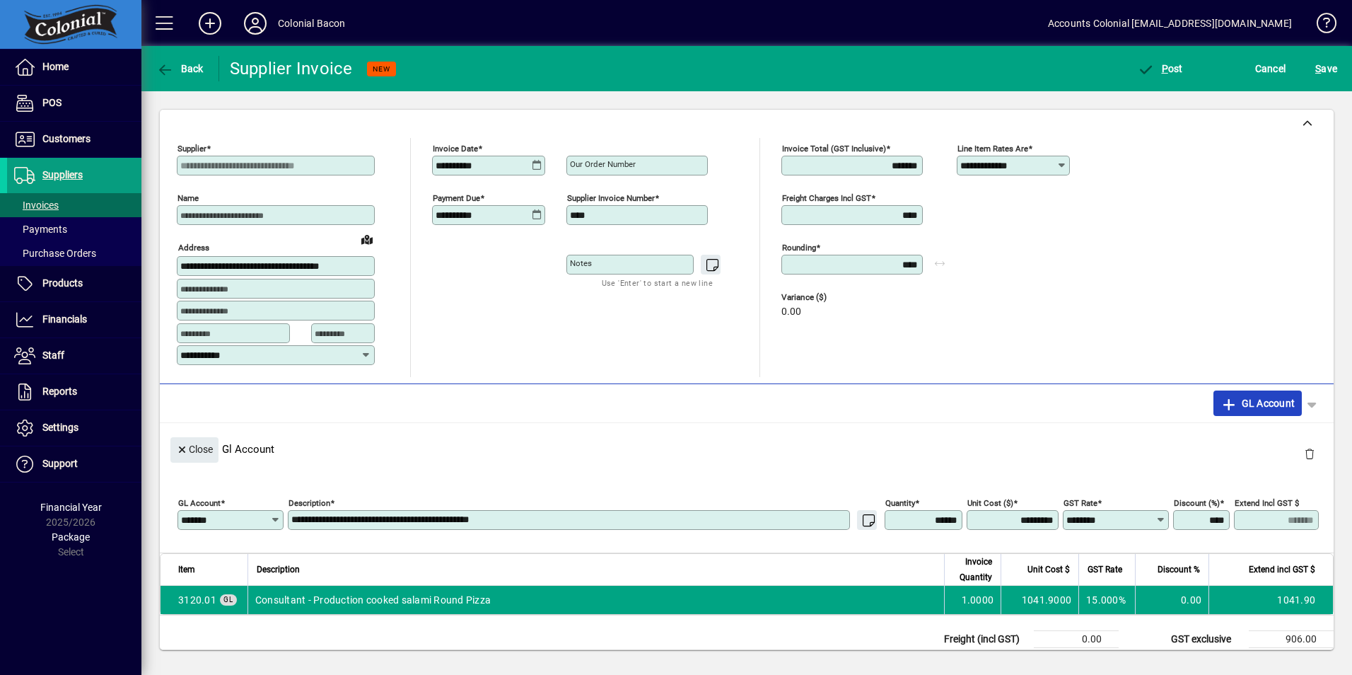 The image size is (1352, 675). Describe the element at coordinates (60, 427) in the screenshot. I see `span: Settings` at that location.